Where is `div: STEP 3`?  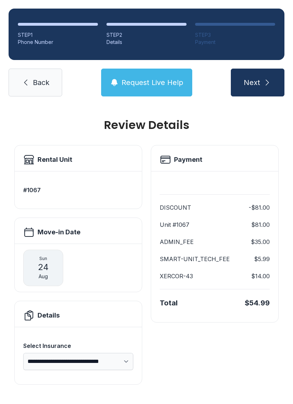
div: STEP 3 is located at coordinates (235, 35).